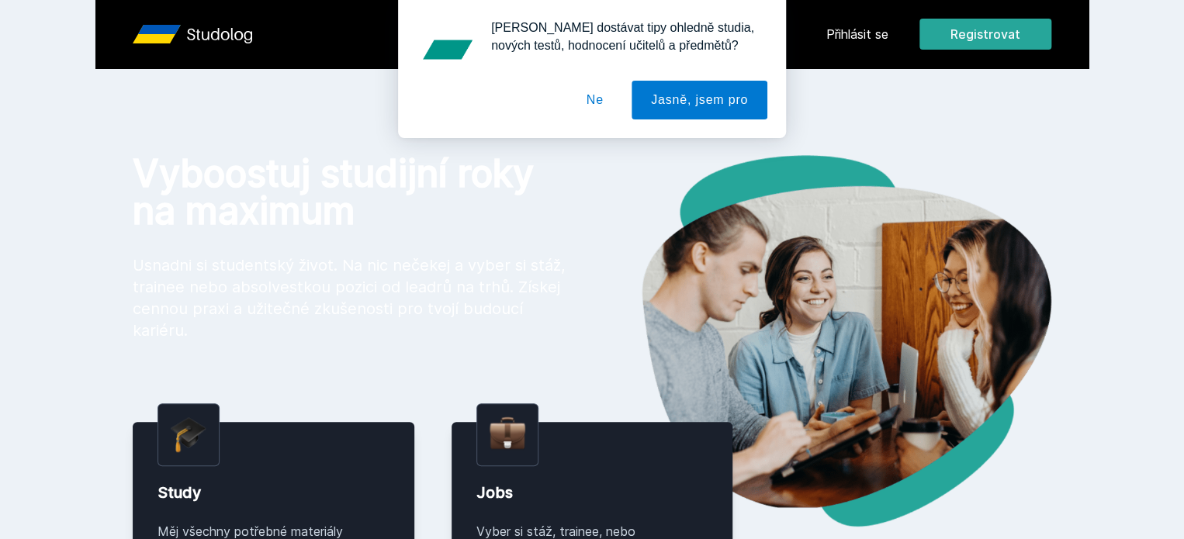  I want to click on button: Ne, so click(595, 100).